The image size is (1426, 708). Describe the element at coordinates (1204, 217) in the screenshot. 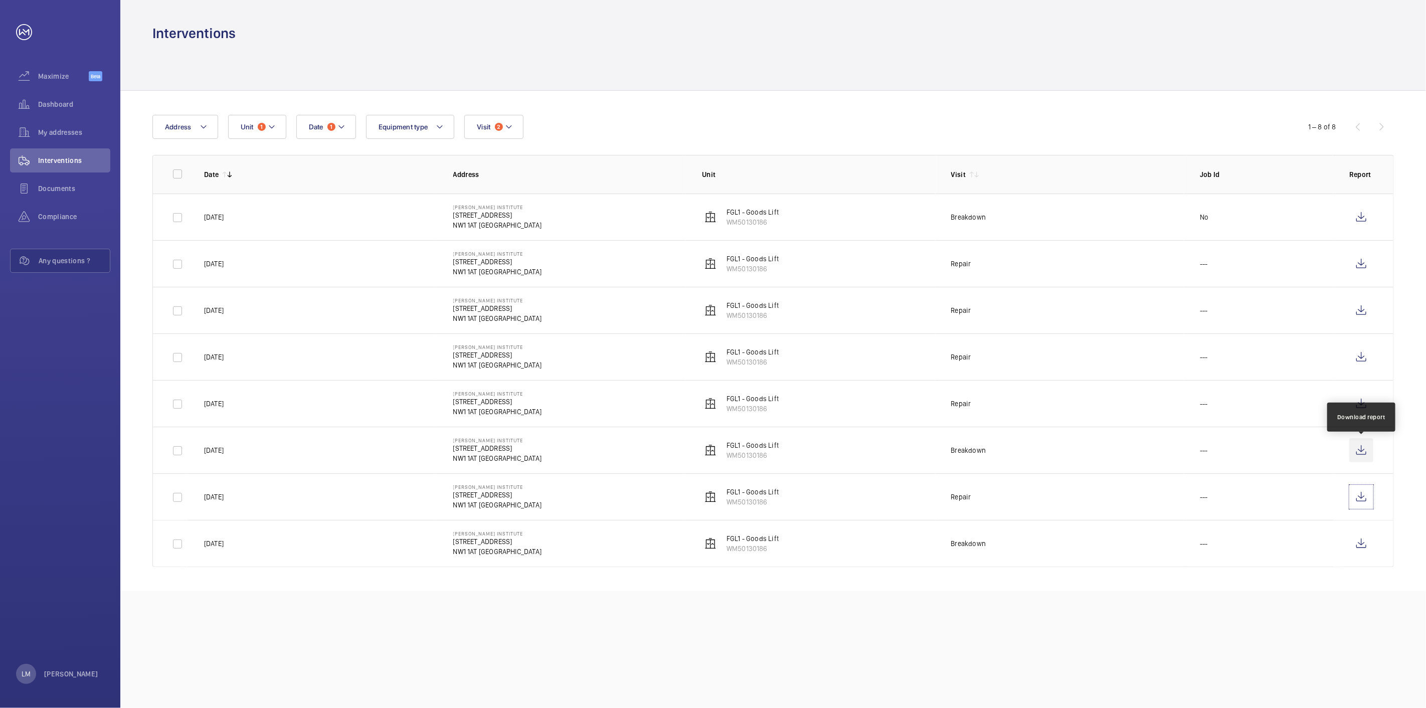

I see `p: No` at that location.